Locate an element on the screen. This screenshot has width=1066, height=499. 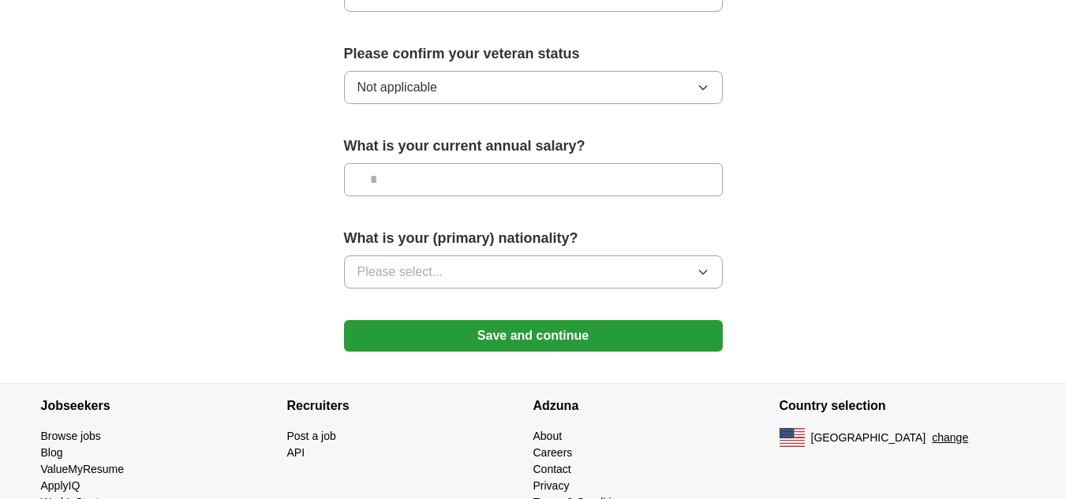
span: Please select... is located at coordinates (400, 272).